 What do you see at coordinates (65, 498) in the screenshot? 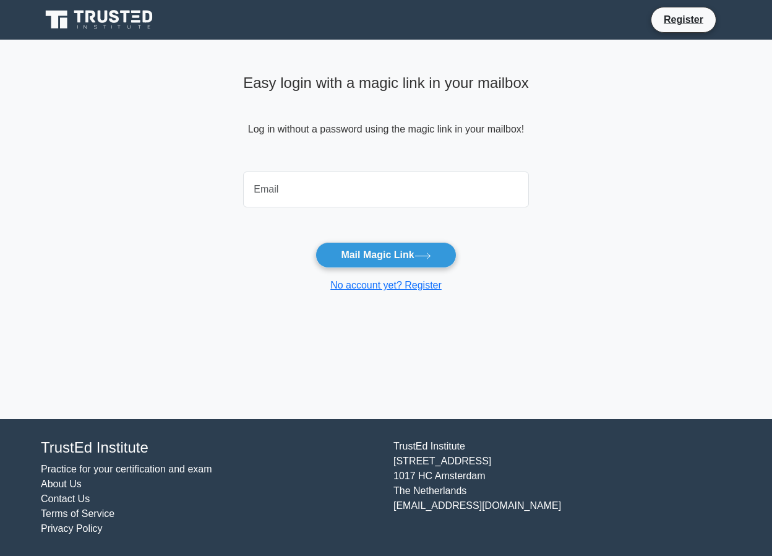
I see `a: Contact Us` at bounding box center [65, 498].